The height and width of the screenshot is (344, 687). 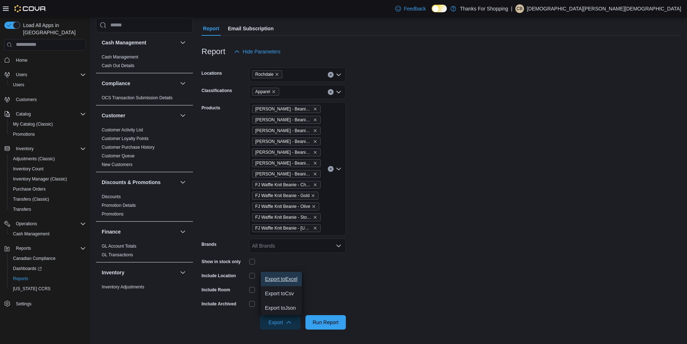 I want to click on a: Dashboards, so click(x=48, y=268).